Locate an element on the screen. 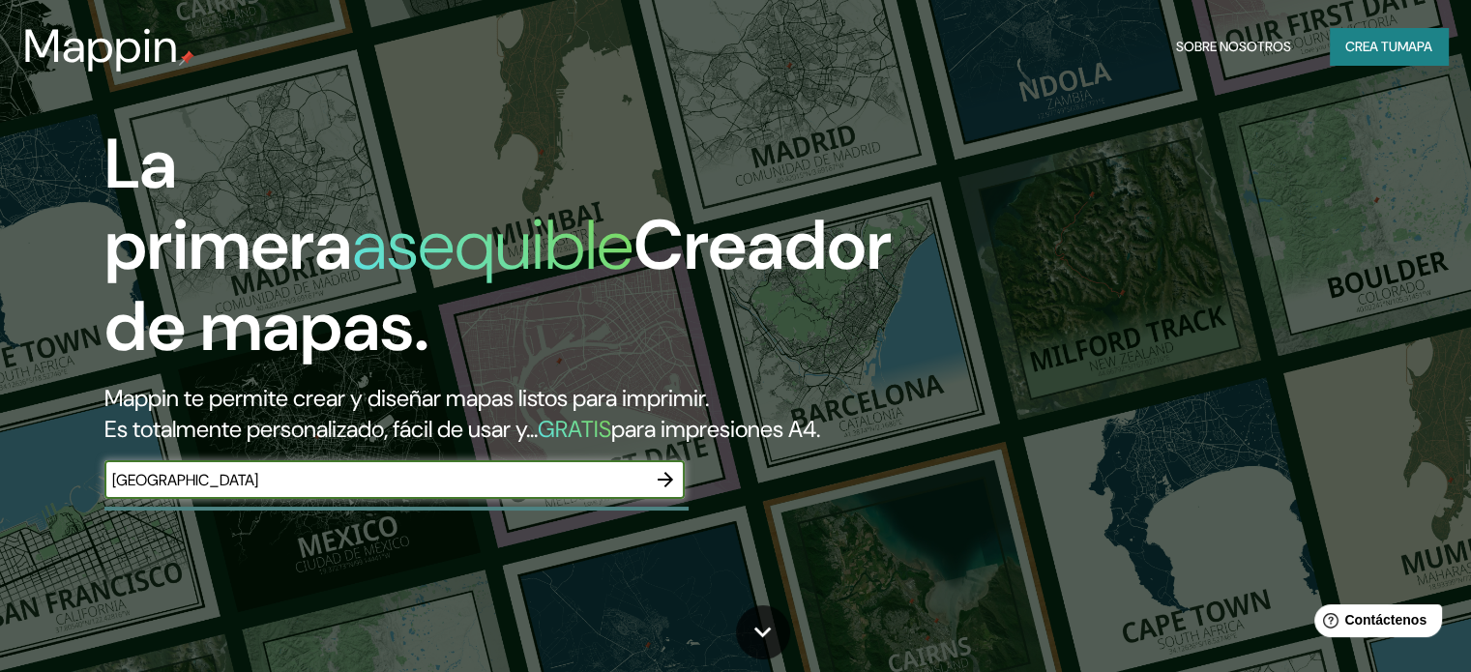 This screenshot has height=672, width=1471. font: Mappin is located at coordinates (101, 45).